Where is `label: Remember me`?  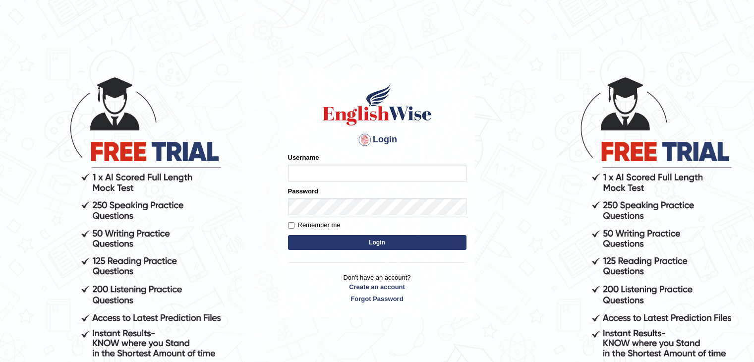 label: Remember me is located at coordinates (314, 225).